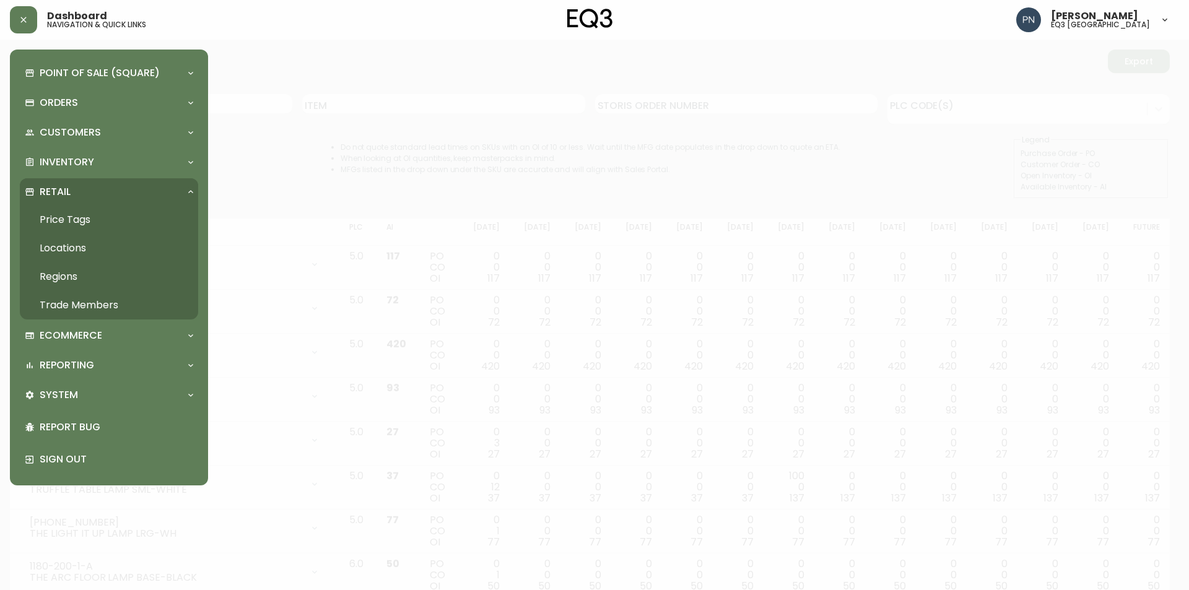 The width and height of the screenshot is (1189, 590). I want to click on span: Dashboard, so click(77, 16).